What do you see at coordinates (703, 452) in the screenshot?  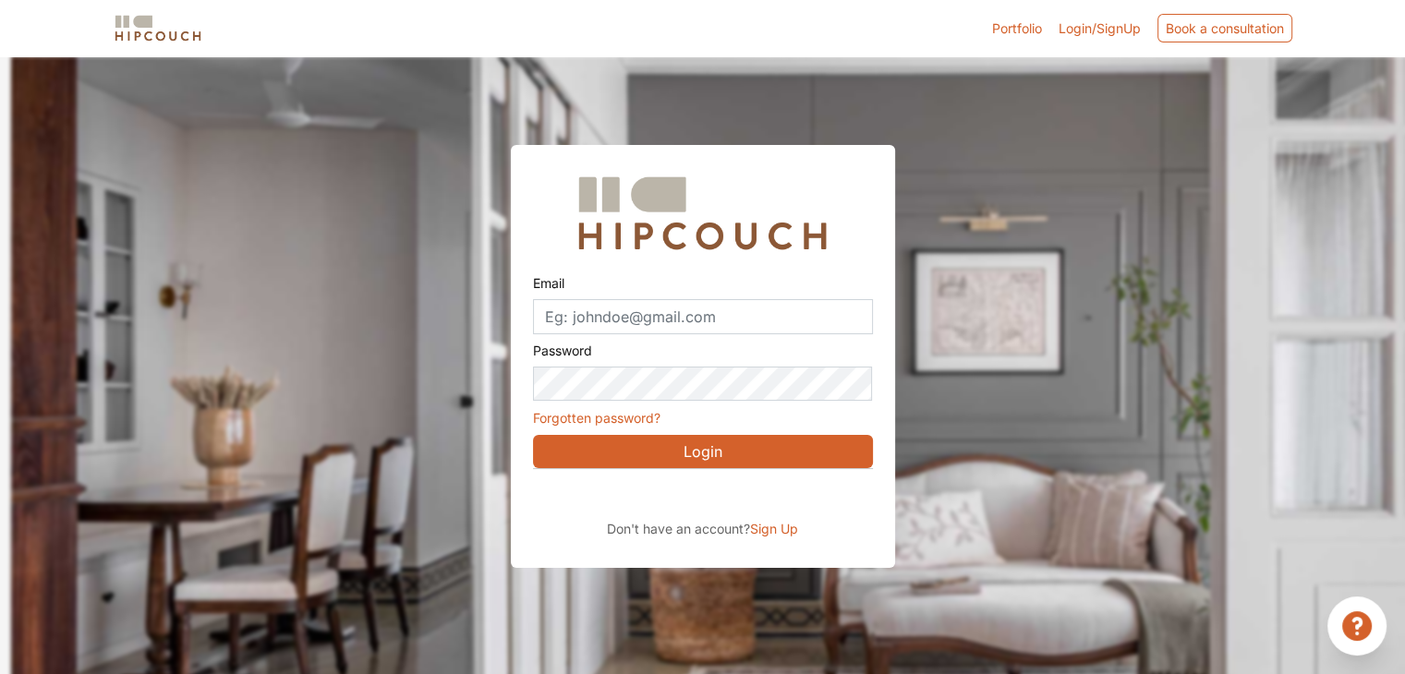 I see `button: Login` at bounding box center [703, 452].